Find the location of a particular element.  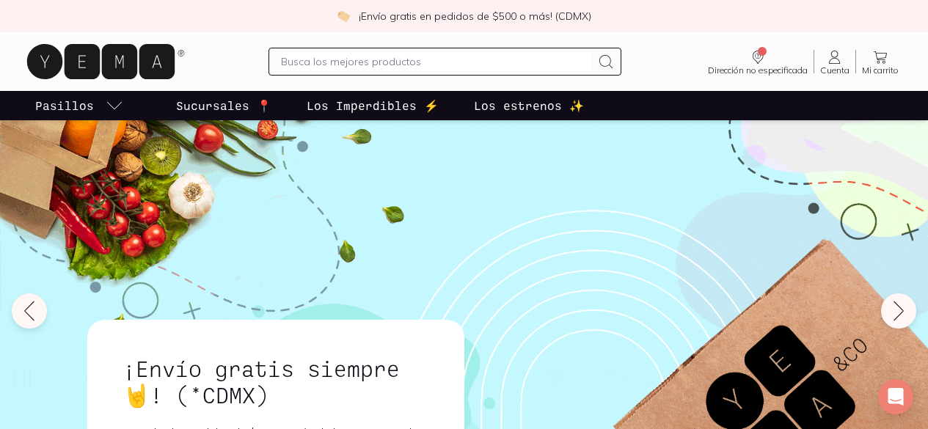

span: Mi carrito is located at coordinates (881, 70).